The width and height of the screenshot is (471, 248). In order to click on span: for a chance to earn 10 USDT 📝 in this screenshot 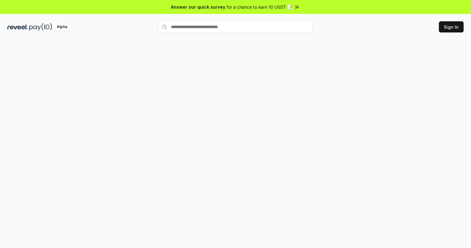, I will do `click(259, 7)`.